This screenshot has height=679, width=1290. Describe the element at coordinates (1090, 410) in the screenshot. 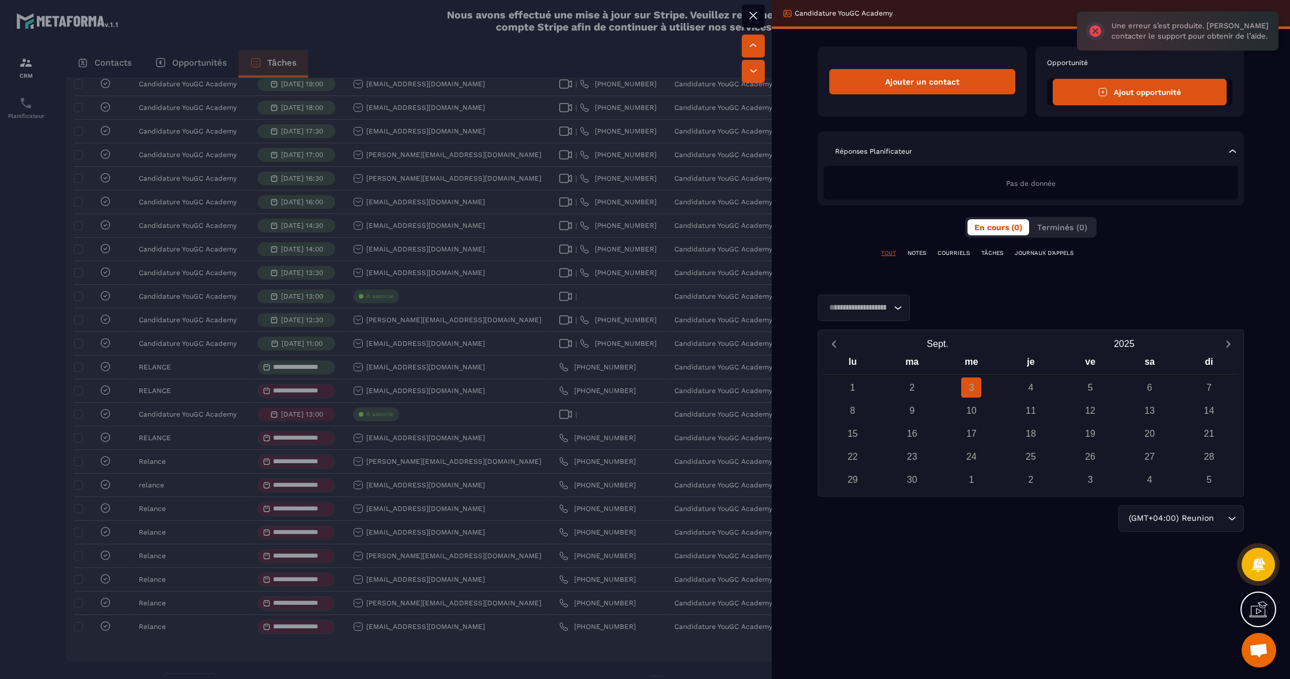

I see `div: 12` at that location.